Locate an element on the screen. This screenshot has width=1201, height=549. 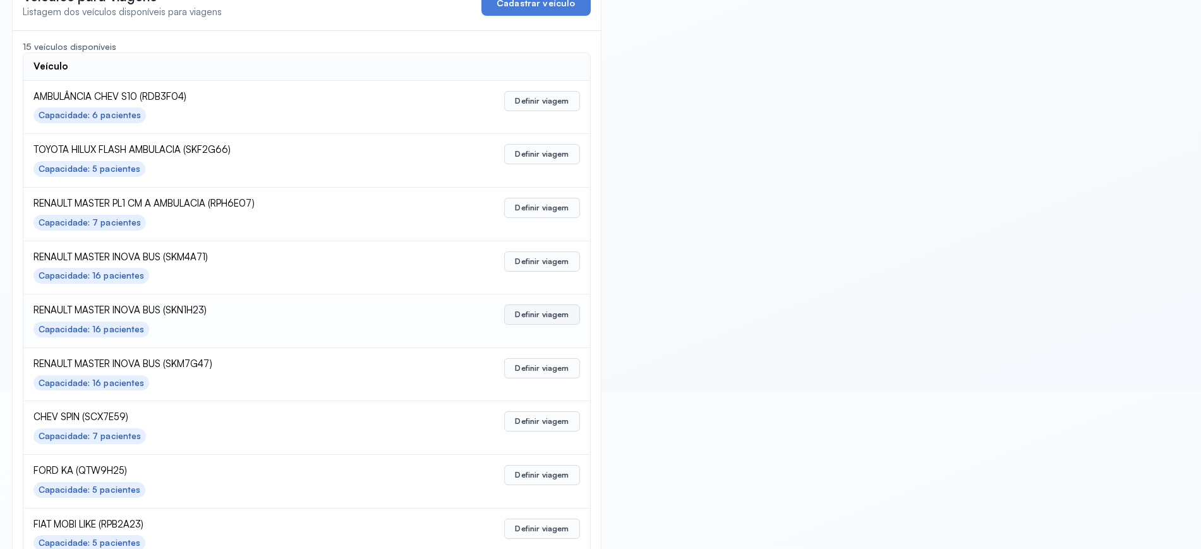
span: AMBULÂNCIA CHEV S10 (RDB3F04) is located at coordinates (226, 97).